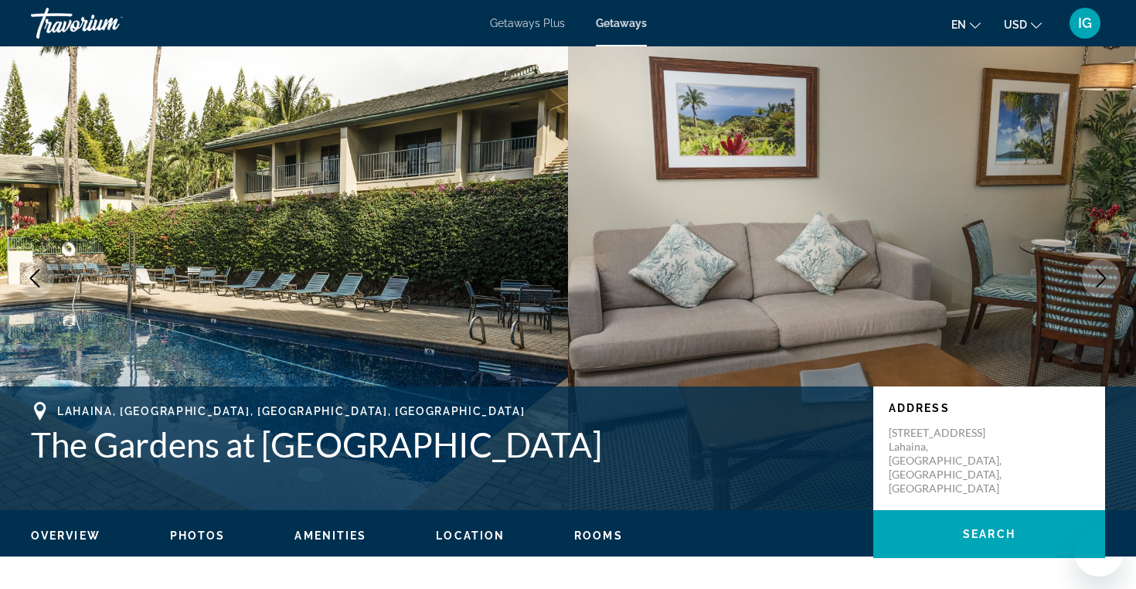  What do you see at coordinates (1085, 23) in the screenshot?
I see `span: IG` at bounding box center [1085, 23].